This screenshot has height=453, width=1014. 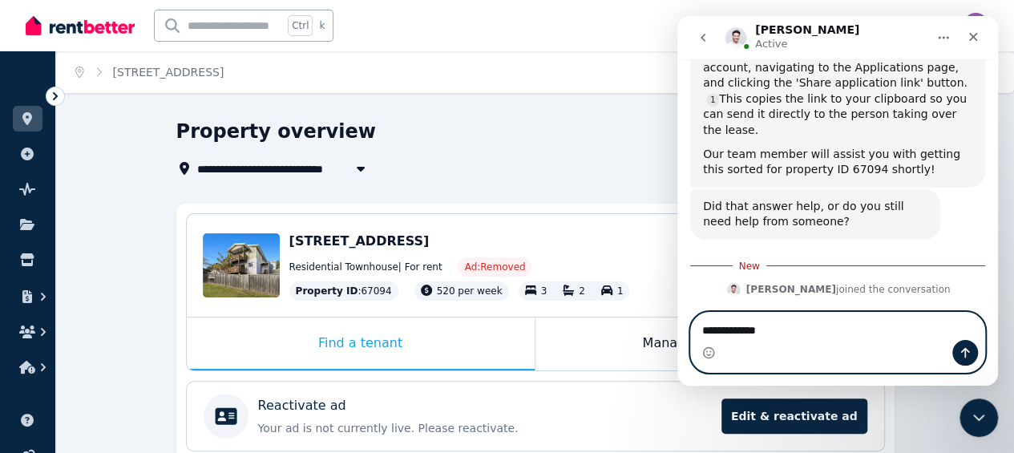 I want to click on p: Your ad is not currently live. Please reactivate., so click(x=485, y=428).